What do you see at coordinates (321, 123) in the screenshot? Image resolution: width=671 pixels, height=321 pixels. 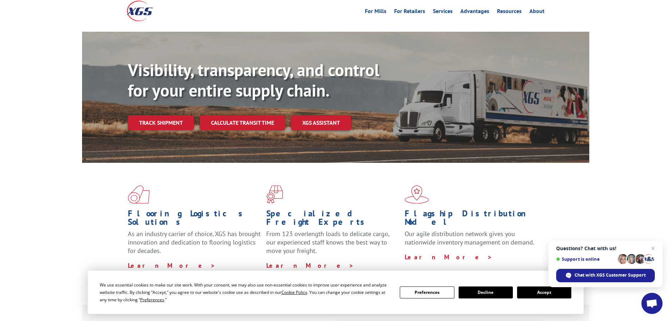 I see `a: XGS ASSISTANT` at bounding box center [321, 123].